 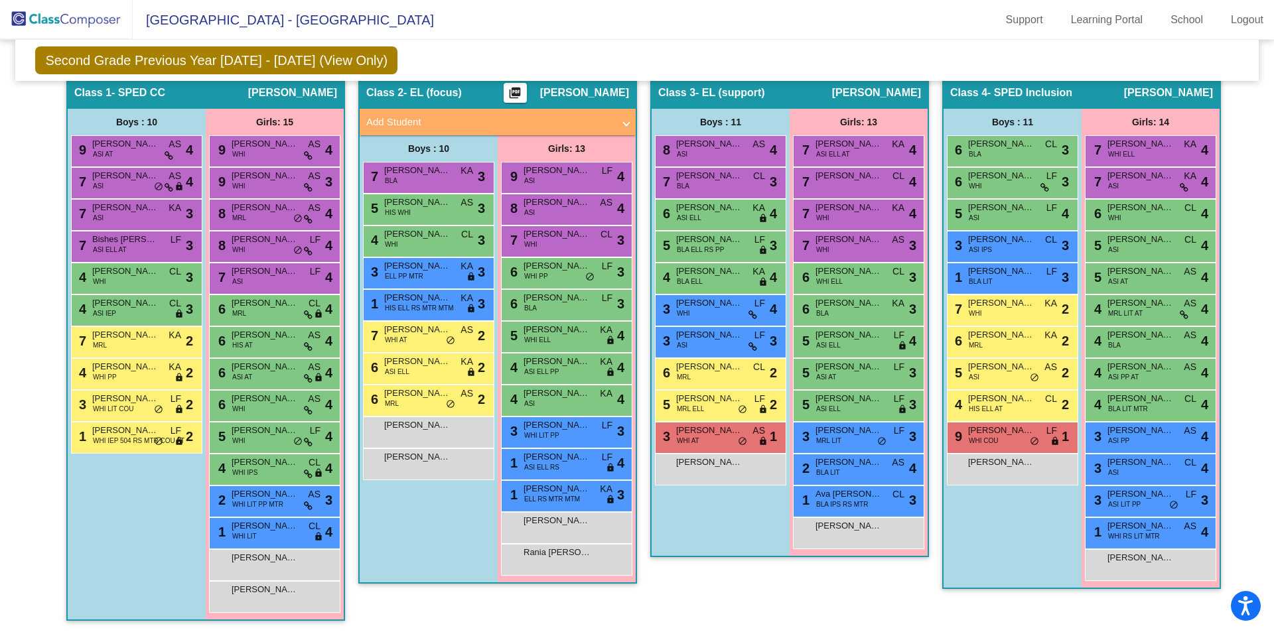 I want to click on div: Girls: 15, so click(x=275, y=122).